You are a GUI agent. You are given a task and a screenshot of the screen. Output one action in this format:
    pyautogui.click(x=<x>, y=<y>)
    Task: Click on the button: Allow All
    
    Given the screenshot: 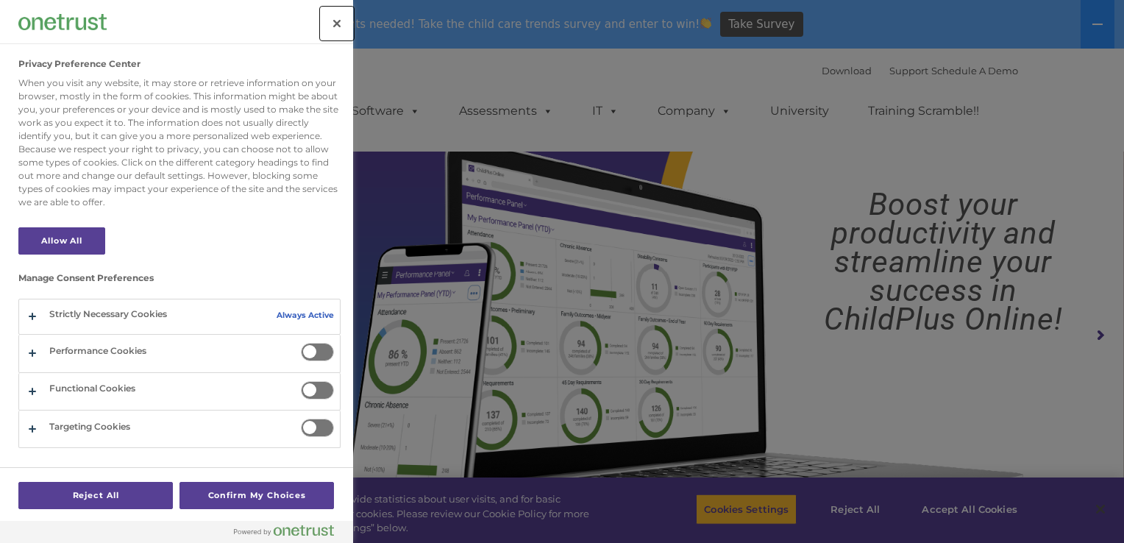 What is the action you would take?
    pyautogui.click(x=62, y=241)
    